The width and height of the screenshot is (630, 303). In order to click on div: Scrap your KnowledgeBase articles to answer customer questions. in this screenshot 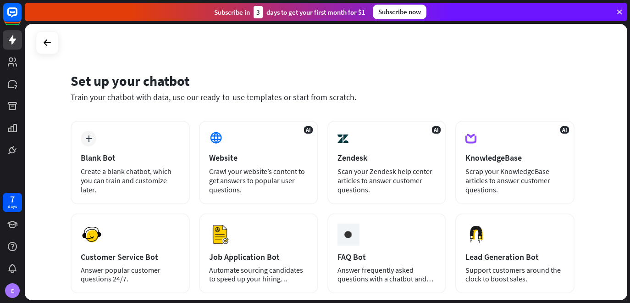, I will do `click(515, 180)`.